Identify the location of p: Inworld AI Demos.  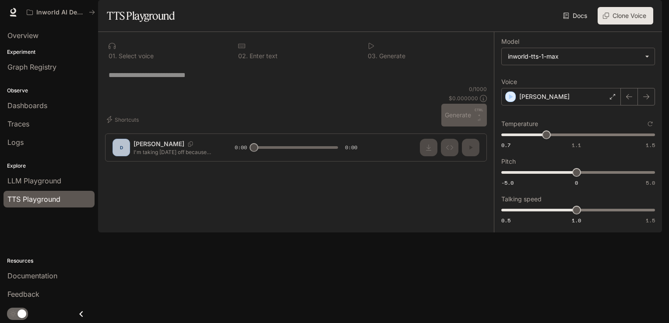
(61, 12).